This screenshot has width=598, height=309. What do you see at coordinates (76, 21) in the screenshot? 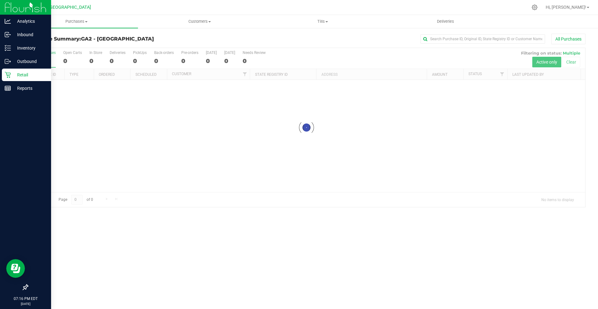
I see `a: Purchases` at bounding box center [76, 21].